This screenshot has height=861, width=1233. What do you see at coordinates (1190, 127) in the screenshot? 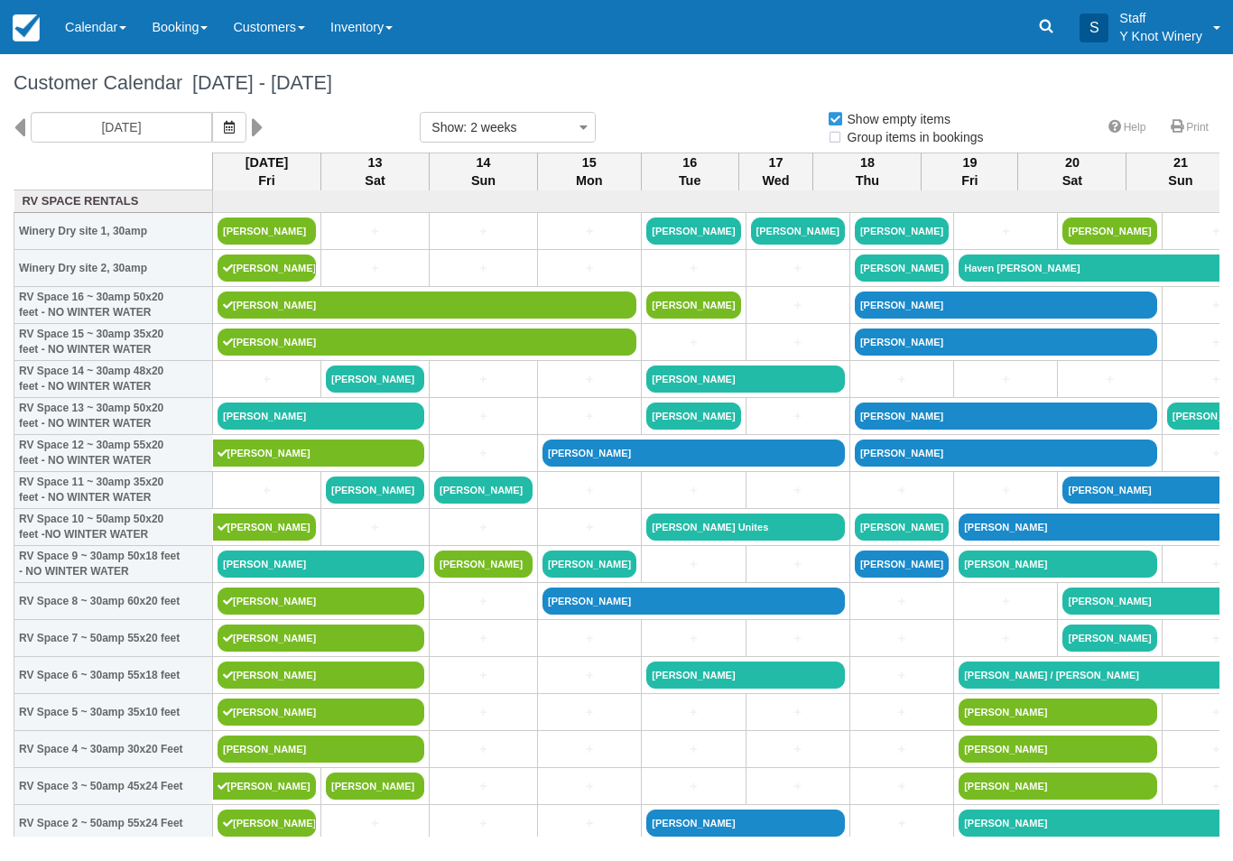
I see `a: Print` at bounding box center [1190, 127].